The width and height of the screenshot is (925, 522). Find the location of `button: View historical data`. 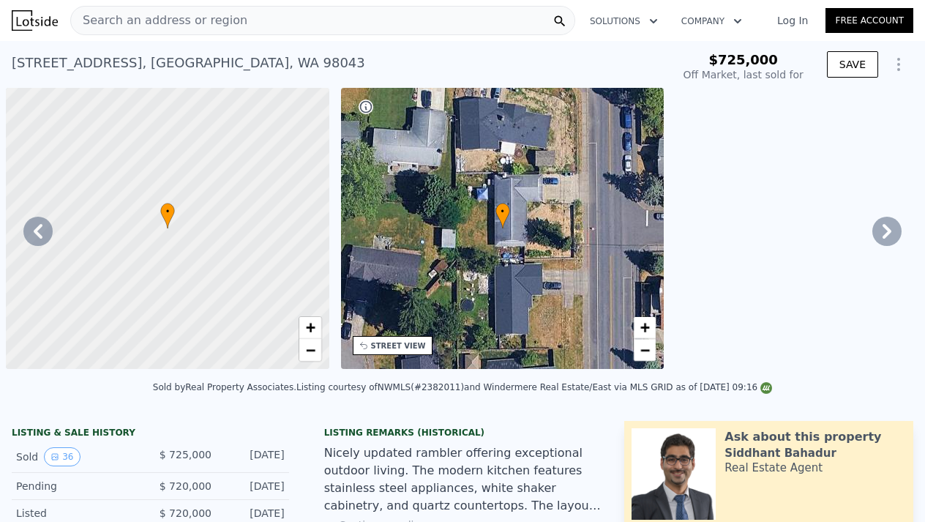

button: View historical data is located at coordinates (61, 456).